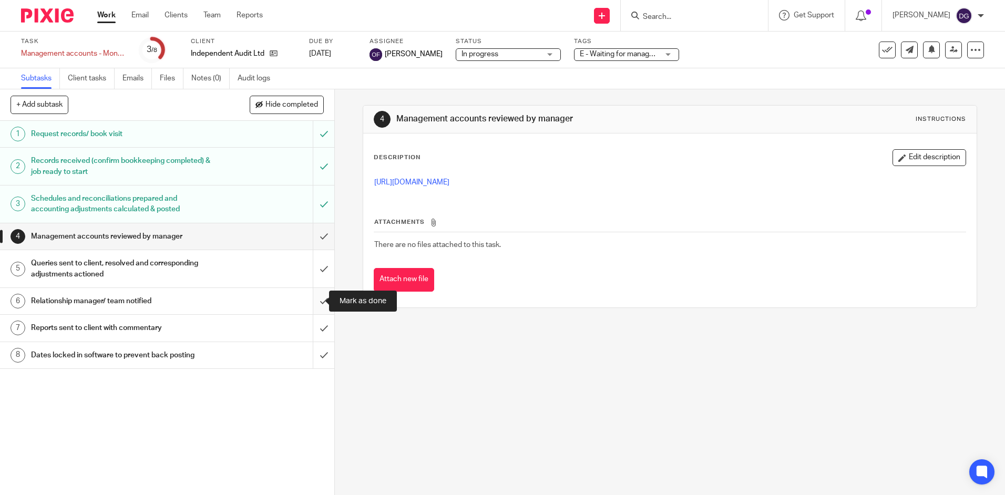  What do you see at coordinates (121, 301) in the screenshot?
I see `h1: Relationship manager/ team notified` at bounding box center [121, 301].